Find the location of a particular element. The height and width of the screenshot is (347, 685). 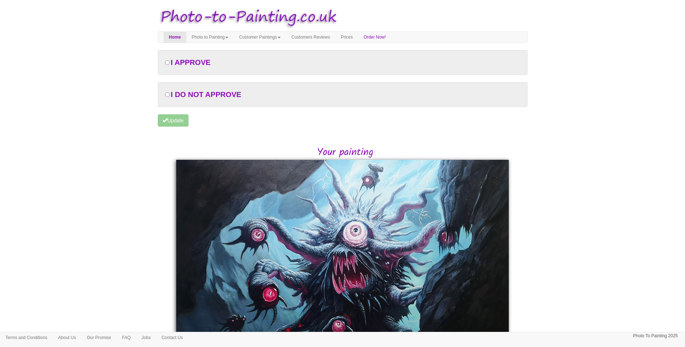

p: Photo To Painting 2025 is located at coordinates (655, 336).